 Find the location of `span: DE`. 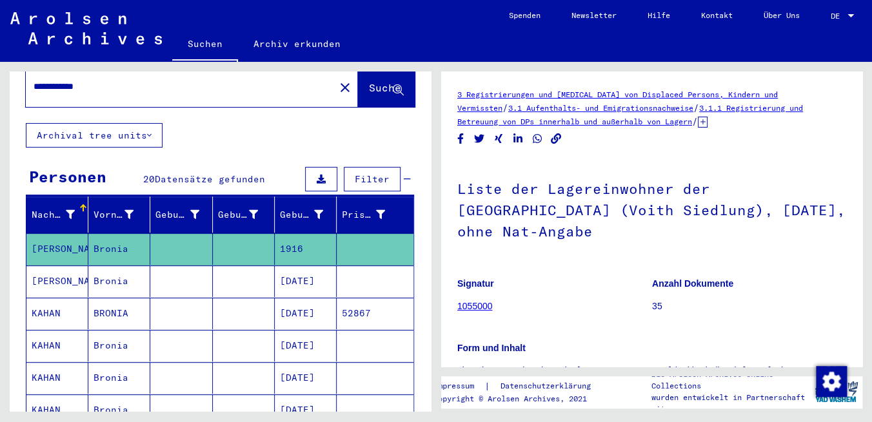

span: DE is located at coordinates (838, 16).